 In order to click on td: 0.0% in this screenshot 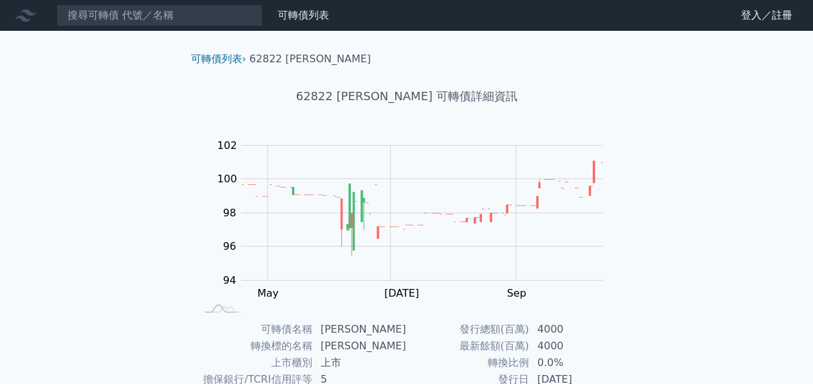, I will do `click(573, 363)`.